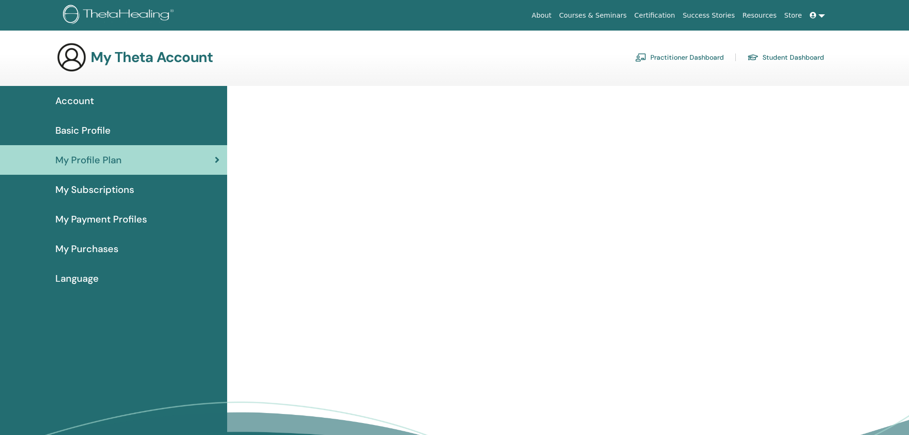 The height and width of the screenshot is (435, 909). What do you see at coordinates (641, 57) in the screenshot?
I see `img: chalkboard-teacher.svg` at bounding box center [641, 57].